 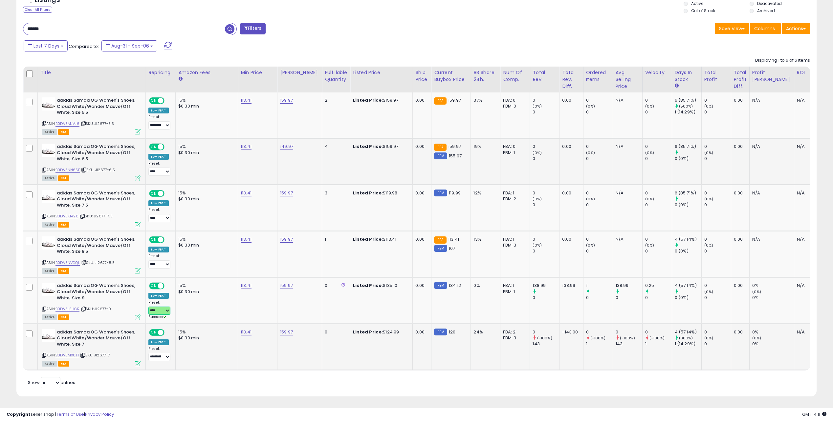 What do you see at coordinates (335, 240) in the screenshot?
I see `div: 1` at bounding box center [335, 240].